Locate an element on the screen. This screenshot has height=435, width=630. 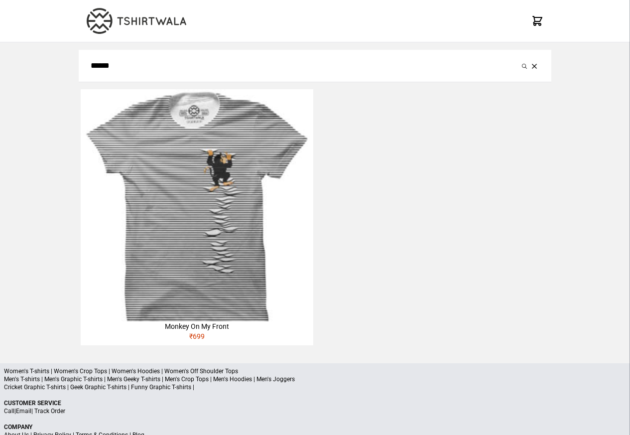
div: ₹ 699 is located at coordinates (197, 338).